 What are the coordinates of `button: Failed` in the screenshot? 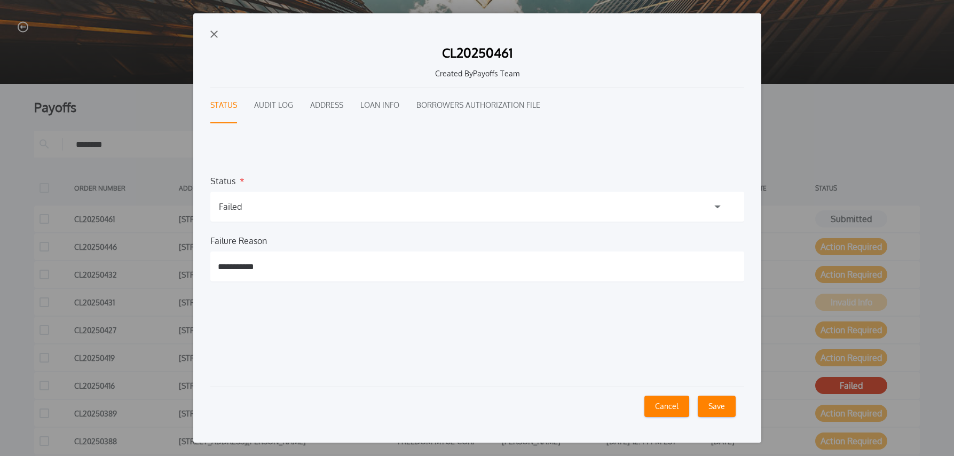 It's located at (477, 207).